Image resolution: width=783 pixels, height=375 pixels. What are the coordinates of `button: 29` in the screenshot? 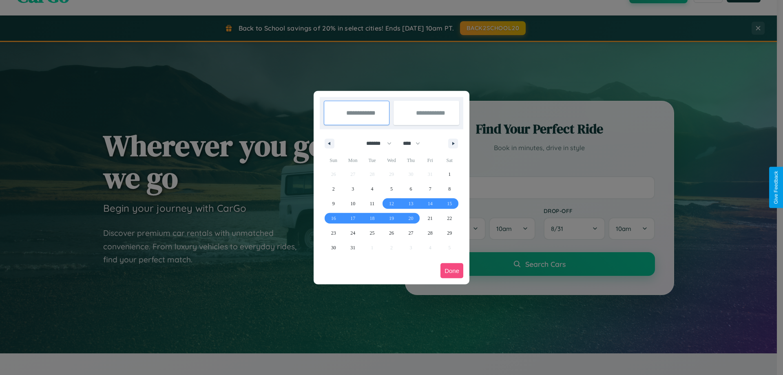 It's located at (449, 233).